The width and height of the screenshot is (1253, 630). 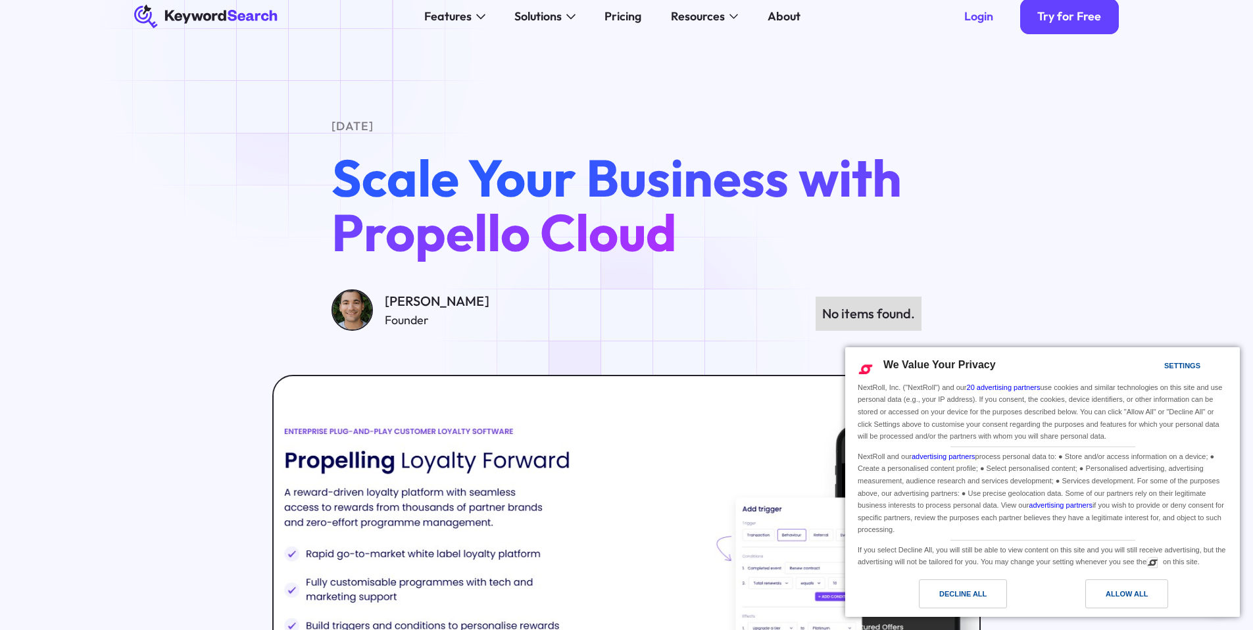 I want to click on div: Settings, so click(x=1182, y=366).